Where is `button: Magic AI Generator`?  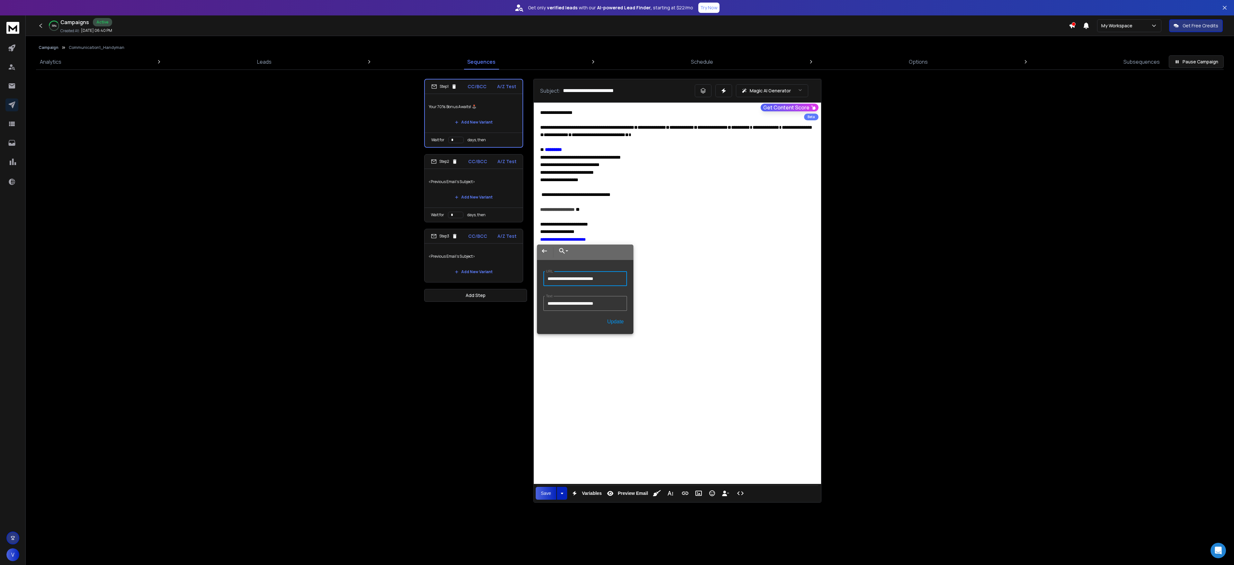
button: Magic AI Generator is located at coordinates (772, 91).